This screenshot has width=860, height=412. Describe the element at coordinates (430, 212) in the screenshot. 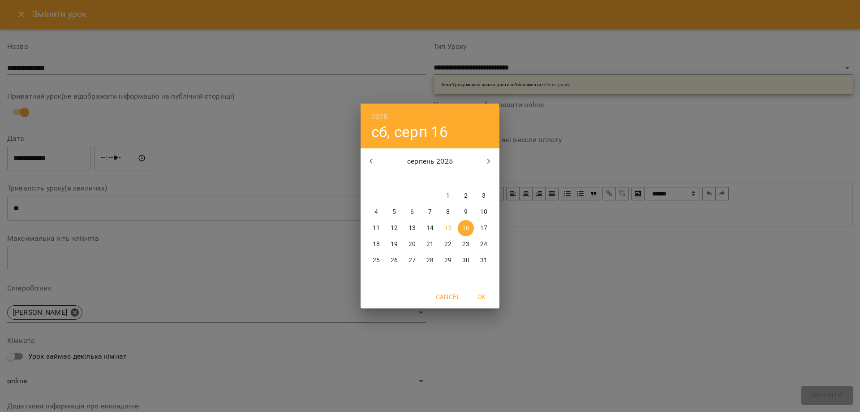

I see `p: 7` at that location.